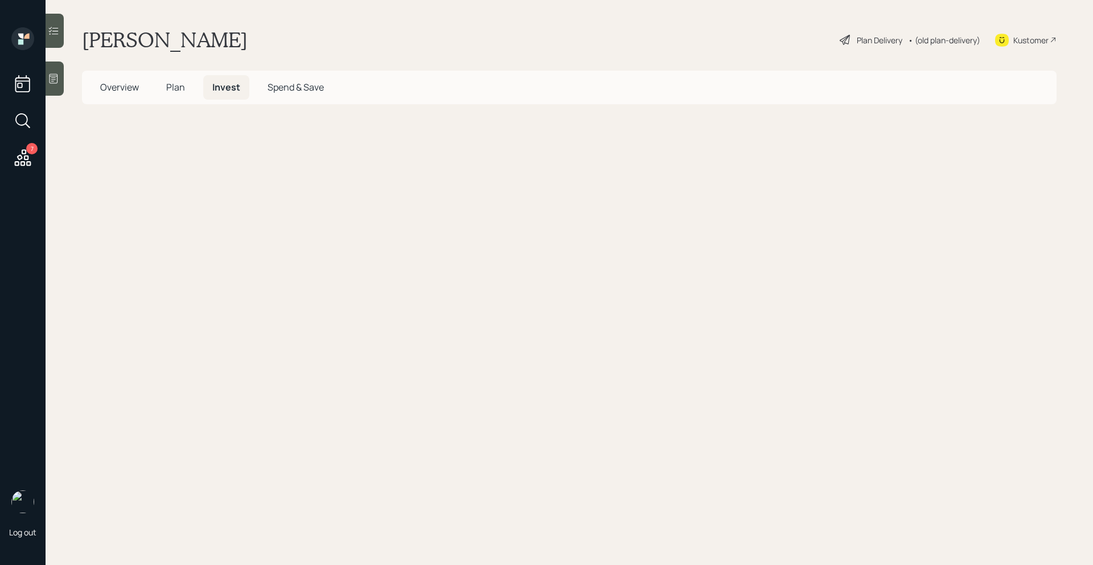  What do you see at coordinates (23, 502) in the screenshot?
I see `img: michael-russo-headshot.png` at bounding box center [23, 502].